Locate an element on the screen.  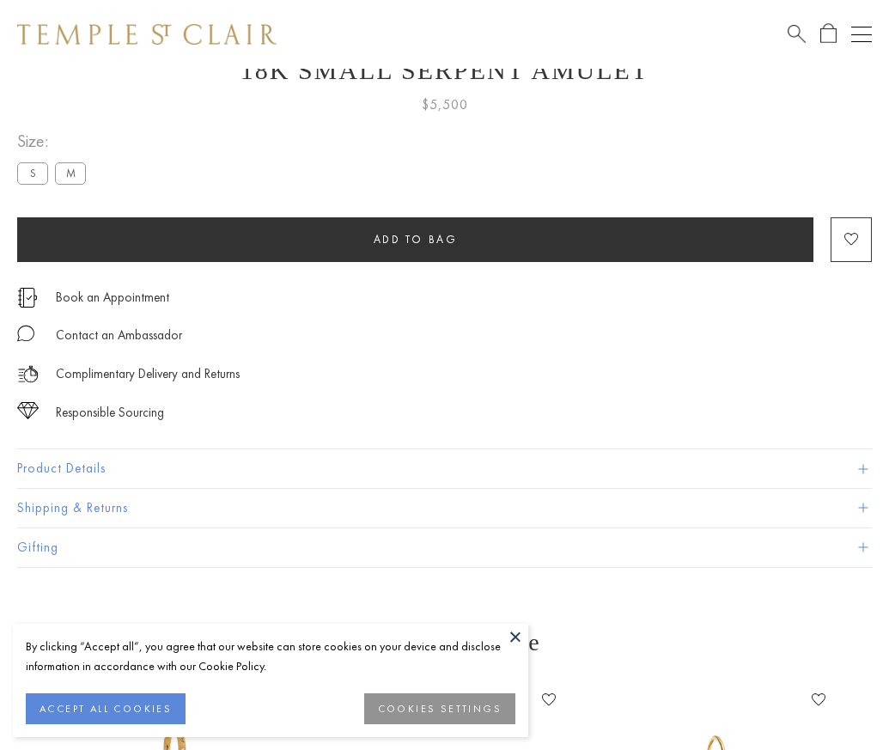
label: M is located at coordinates (70, 173).